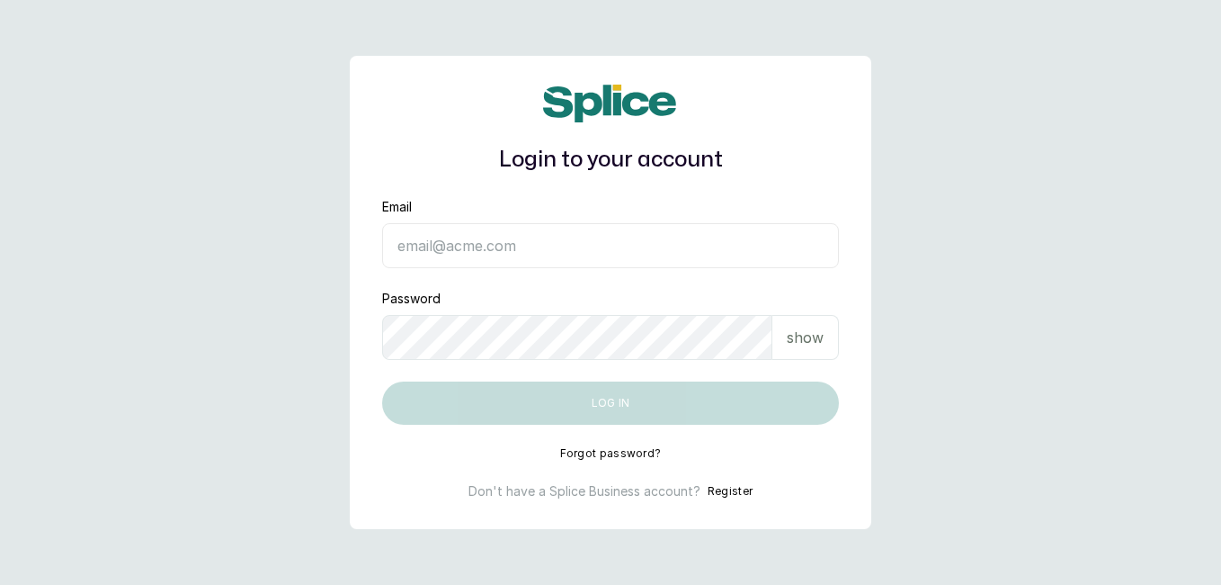 Image resolution: width=1221 pixels, height=585 pixels. I want to click on button: Register, so click(730, 491).